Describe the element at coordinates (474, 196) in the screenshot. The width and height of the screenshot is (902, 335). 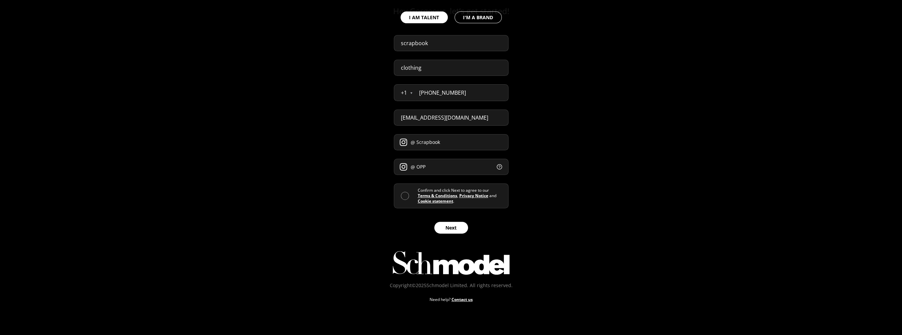
I see `a: Privacy Notice` at that location.